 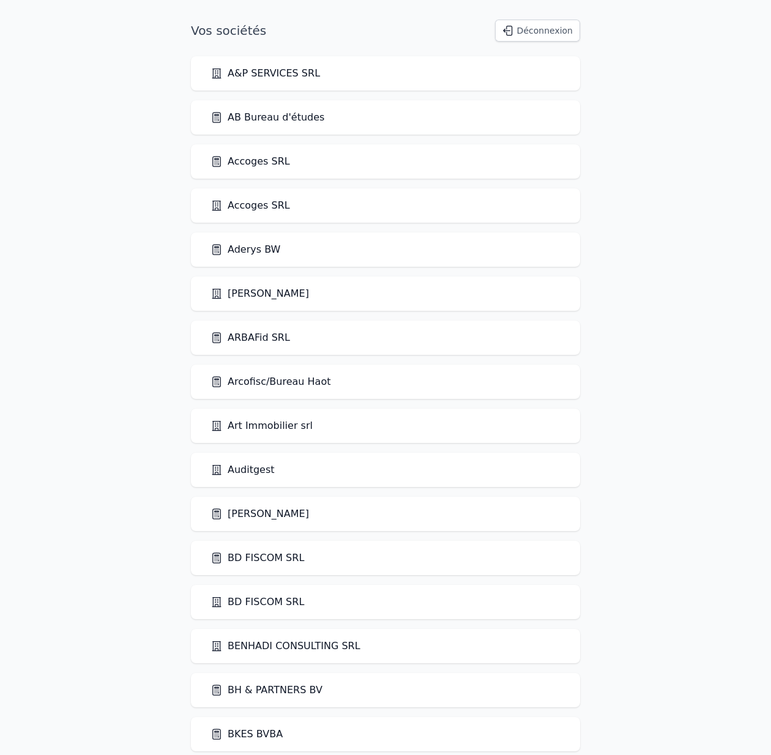 I want to click on a: AB Bureau d'études, so click(x=267, y=118).